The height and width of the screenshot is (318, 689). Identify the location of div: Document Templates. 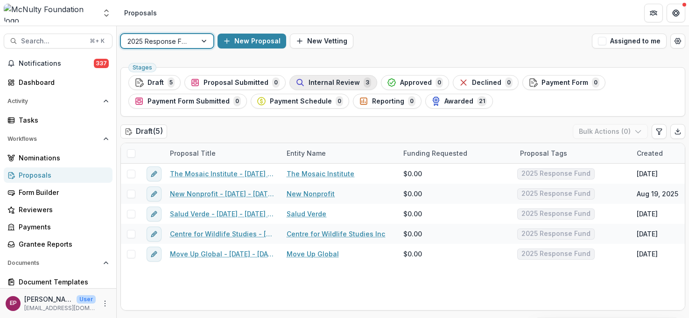
(62, 282).